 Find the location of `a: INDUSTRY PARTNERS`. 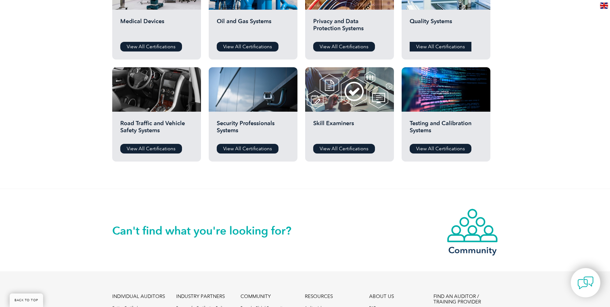

a: INDUSTRY PARTNERS is located at coordinates (200, 296).